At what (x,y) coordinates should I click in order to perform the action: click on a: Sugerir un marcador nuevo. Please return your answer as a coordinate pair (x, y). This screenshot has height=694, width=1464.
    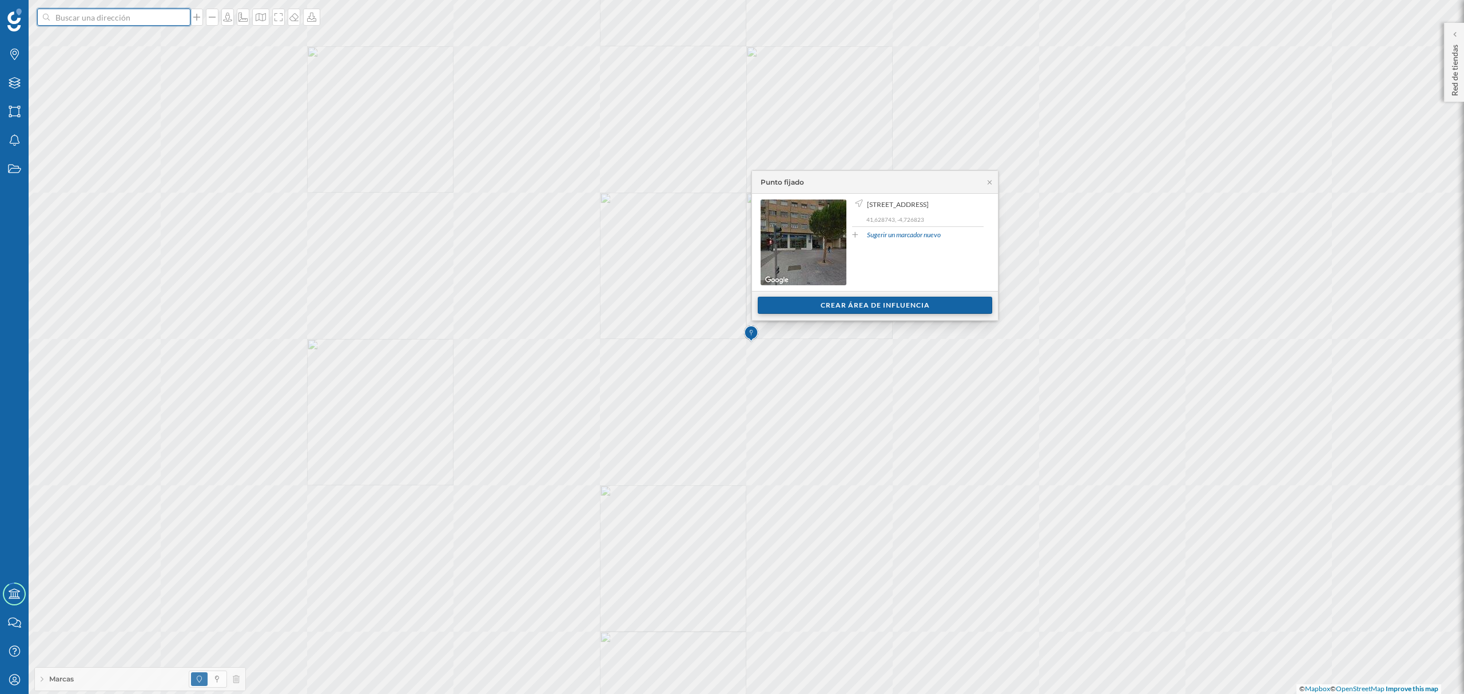
    Looking at the image, I should click on (904, 235).